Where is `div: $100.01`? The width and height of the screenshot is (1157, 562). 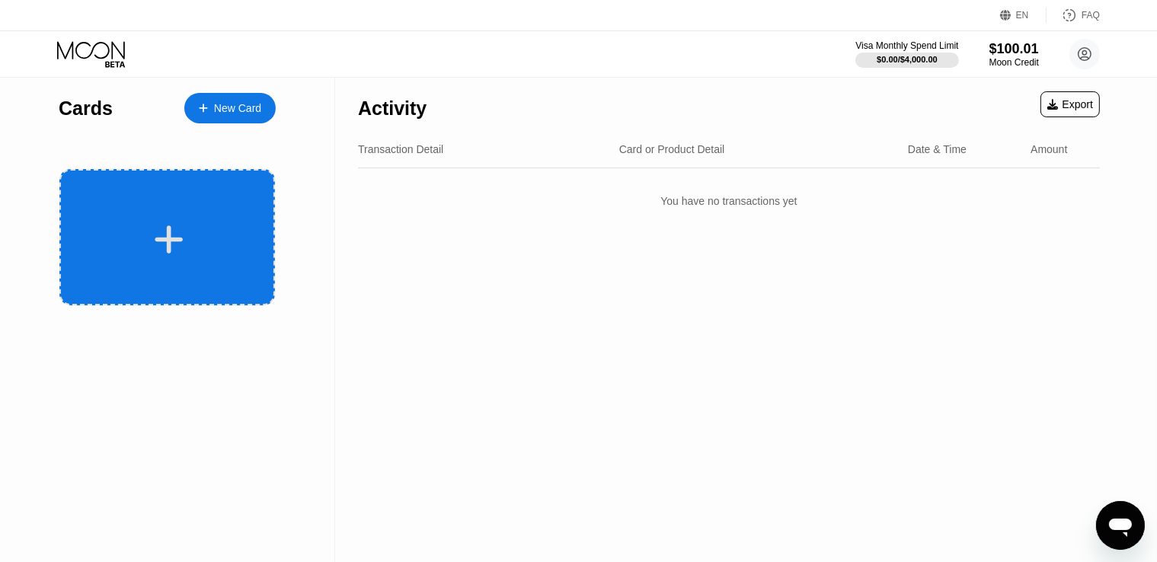
div: $100.01 is located at coordinates (1014, 49).